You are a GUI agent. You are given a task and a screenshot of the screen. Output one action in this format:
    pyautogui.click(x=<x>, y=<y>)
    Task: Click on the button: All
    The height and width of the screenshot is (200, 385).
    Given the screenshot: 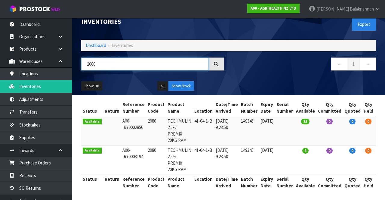 What is the action you would take?
    pyautogui.click(x=162, y=86)
    